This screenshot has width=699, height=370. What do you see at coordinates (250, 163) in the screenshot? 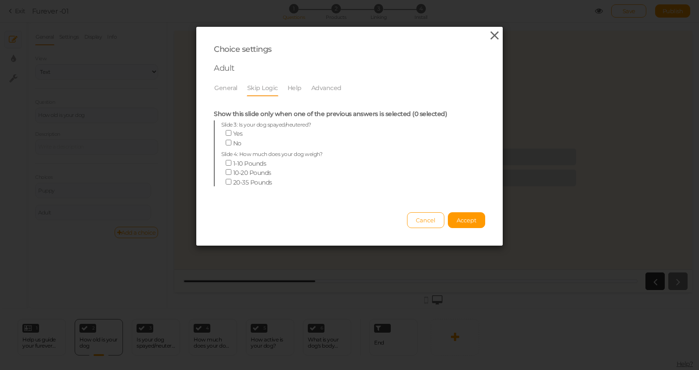
I see `span: 1-10 Pounds` at bounding box center [250, 163].